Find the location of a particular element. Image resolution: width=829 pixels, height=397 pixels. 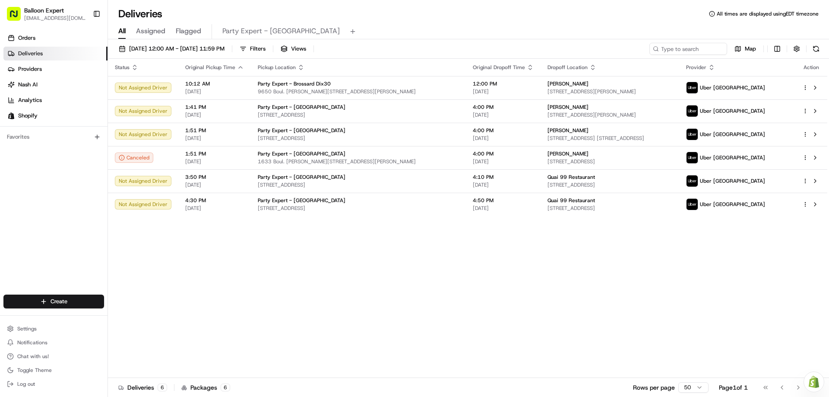

span: Balloon Expert is located at coordinates (44, 10).